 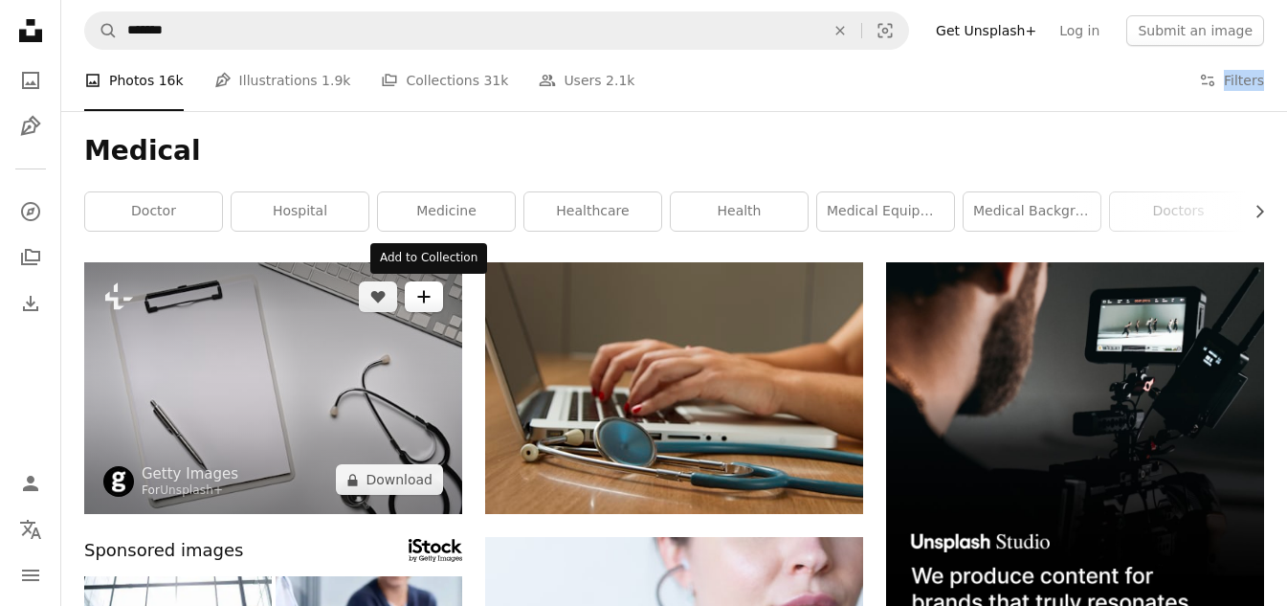 I want to click on a: Collections 31k, so click(x=444, y=80).